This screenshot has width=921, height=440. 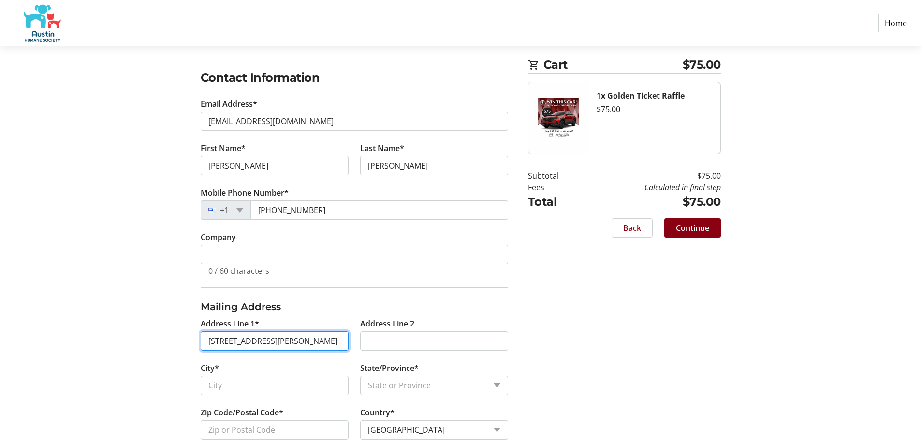 What do you see at coordinates (377, 413) in the screenshot?
I see `label: Country*` at bounding box center [377, 413].